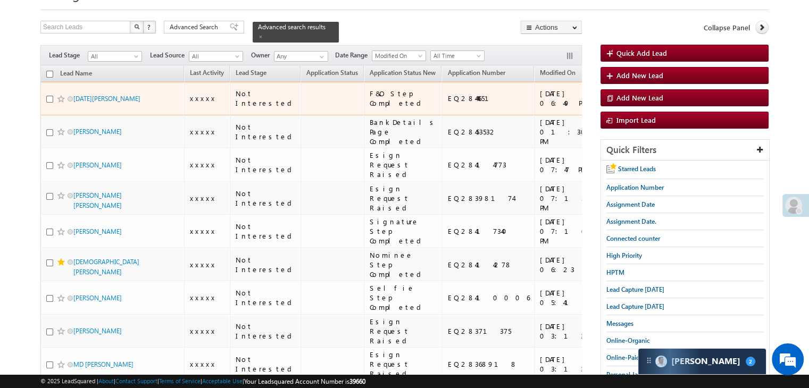 The width and height of the screenshot is (809, 388). Describe the element at coordinates (332, 74) in the screenshot. I see `a: Application Status` at that location.